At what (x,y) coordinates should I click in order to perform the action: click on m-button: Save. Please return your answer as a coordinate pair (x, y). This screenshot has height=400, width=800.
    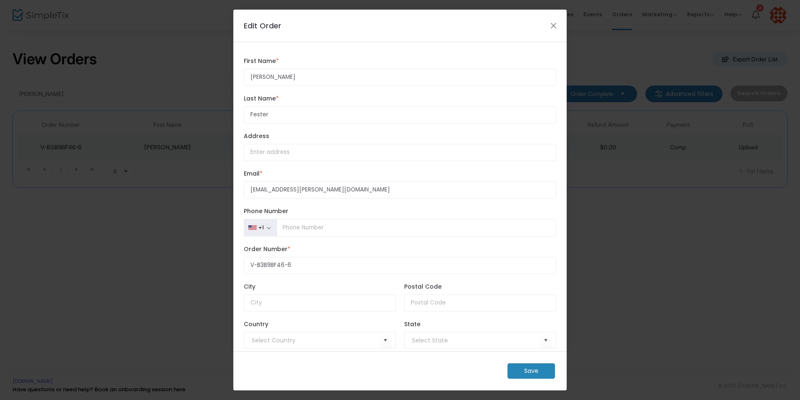
    Looking at the image, I should click on (531, 371).